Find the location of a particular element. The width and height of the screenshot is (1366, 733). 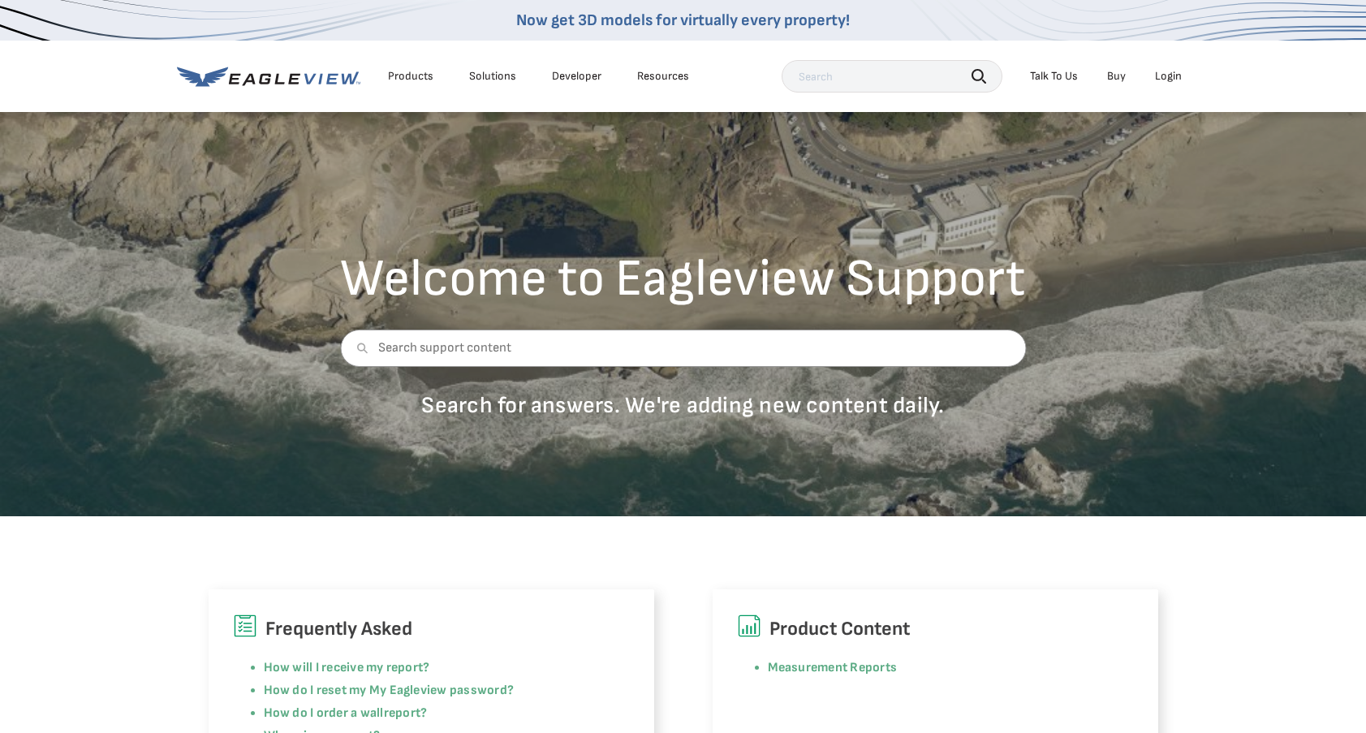

a: report is located at coordinates (402, 713).